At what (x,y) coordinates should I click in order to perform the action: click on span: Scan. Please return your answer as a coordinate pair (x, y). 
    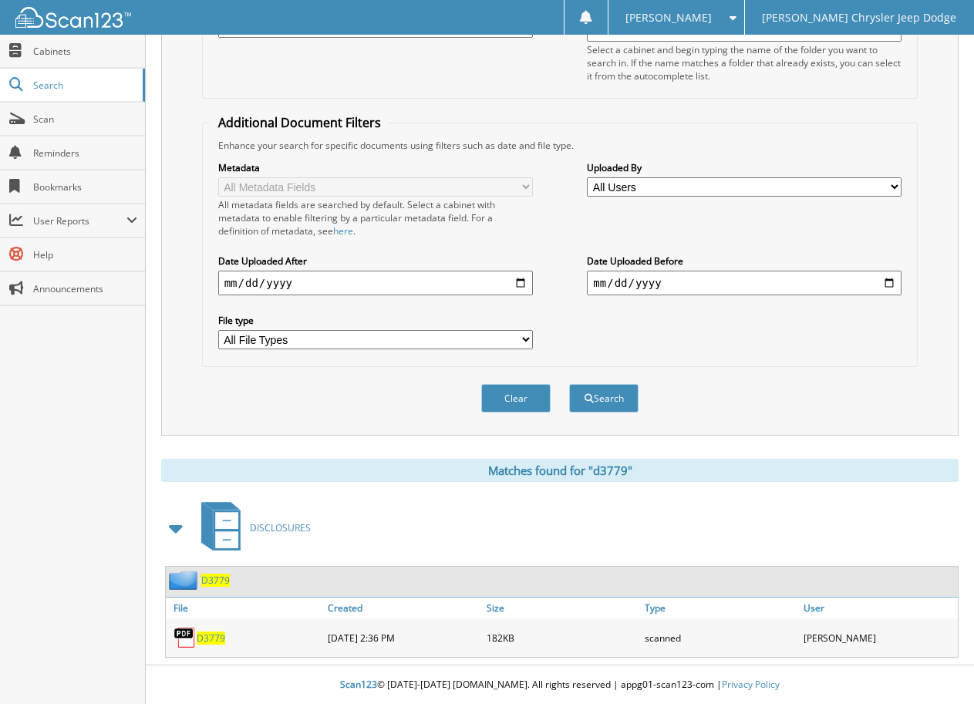
    Looking at the image, I should click on (85, 119).